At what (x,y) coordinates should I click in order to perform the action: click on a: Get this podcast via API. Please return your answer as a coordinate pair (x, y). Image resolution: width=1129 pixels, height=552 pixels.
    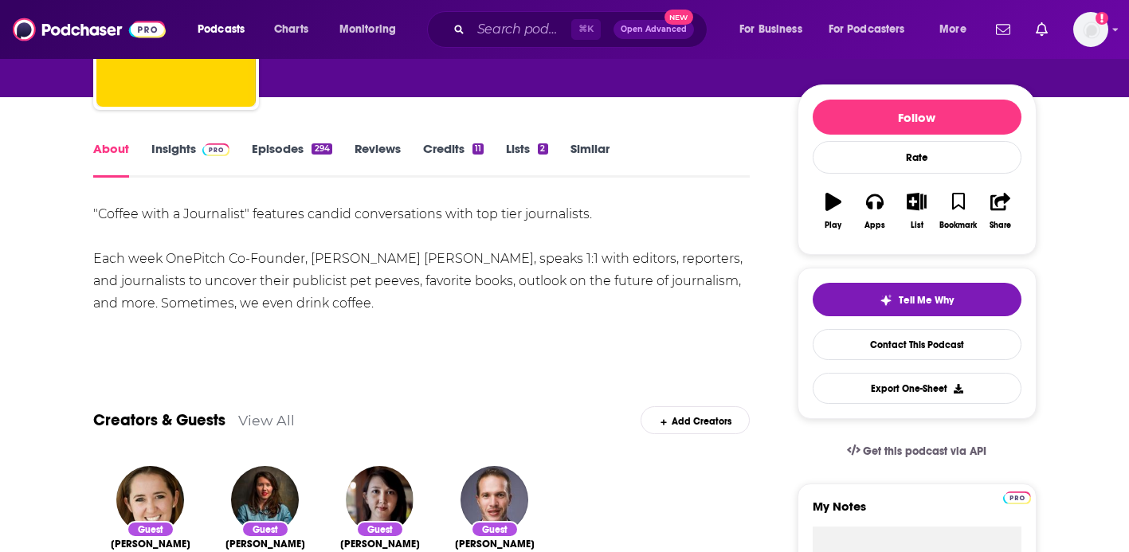
    Looking at the image, I should click on (917, 451).